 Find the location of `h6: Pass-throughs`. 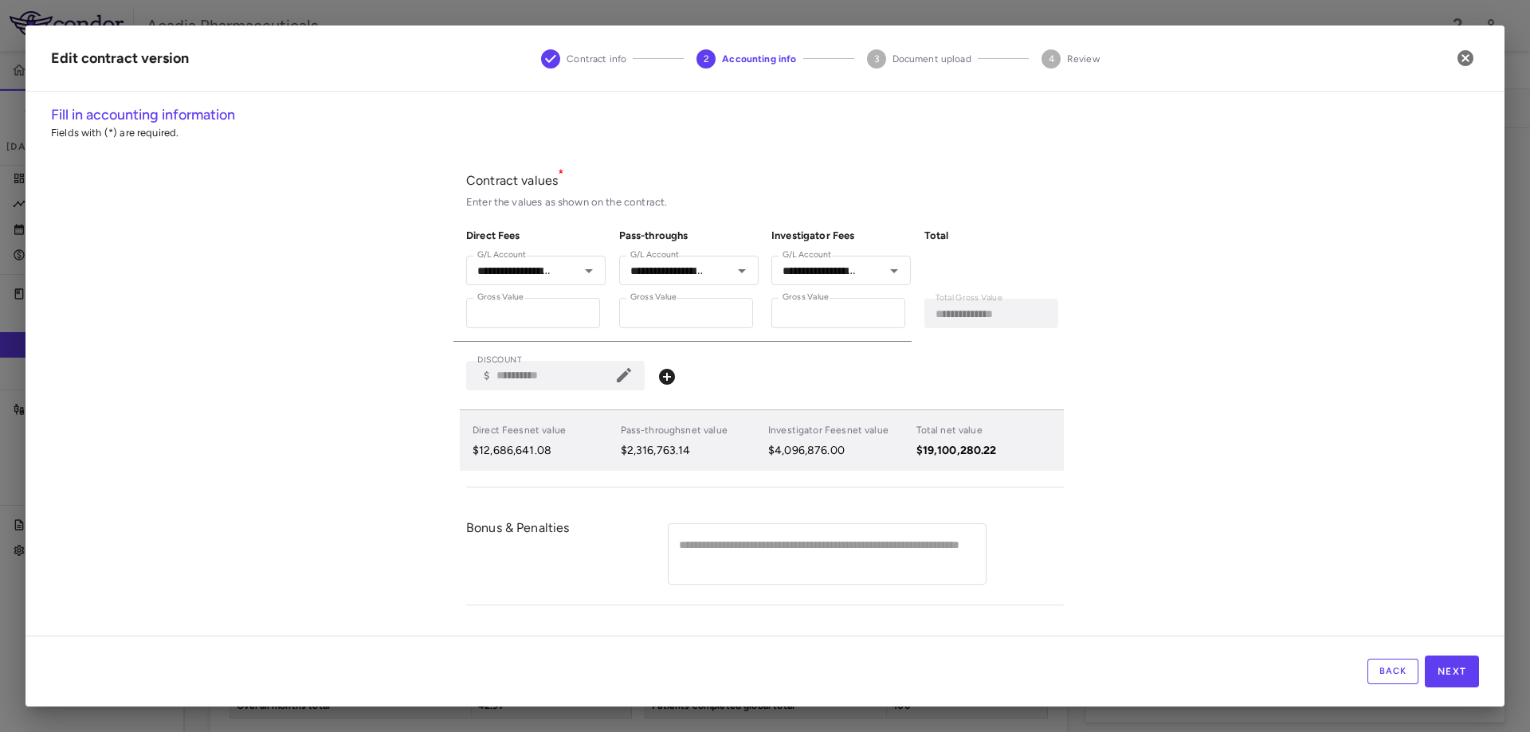

h6: Pass-throughs is located at coordinates (689, 236).